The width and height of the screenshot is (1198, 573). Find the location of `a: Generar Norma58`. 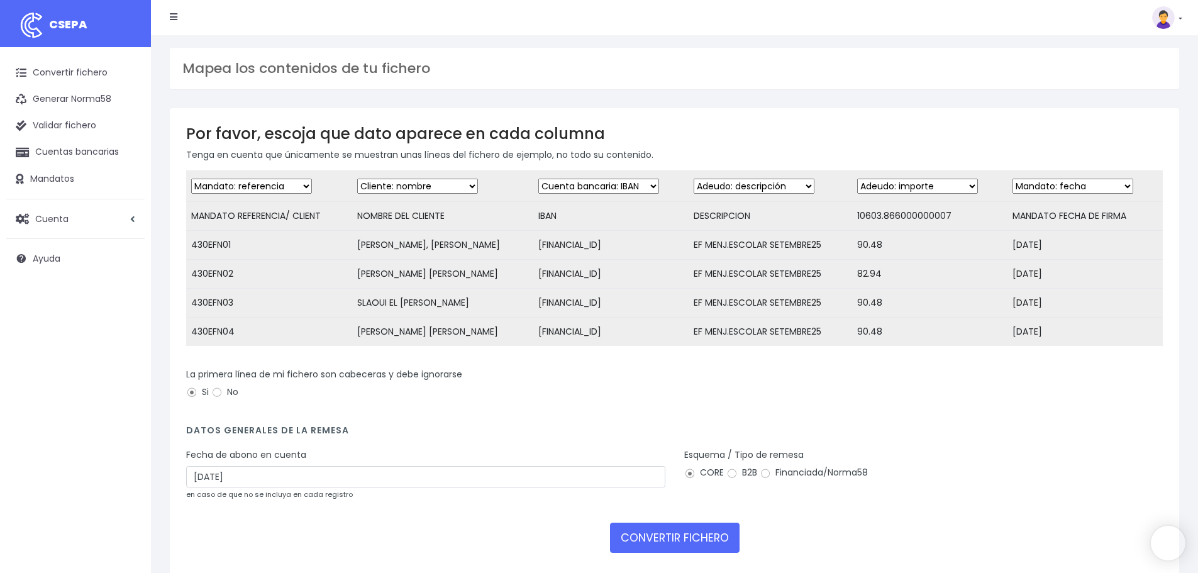

a: Generar Norma58 is located at coordinates (75, 99).